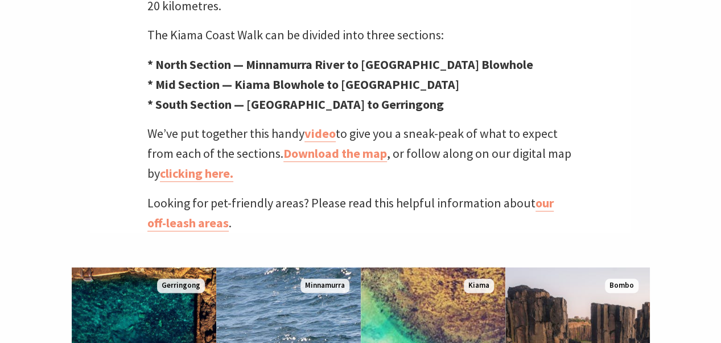 The image size is (721, 343). Describe the element at coordinates (181, 285) in the screenshot. I see `span: Gerringong` at that location.